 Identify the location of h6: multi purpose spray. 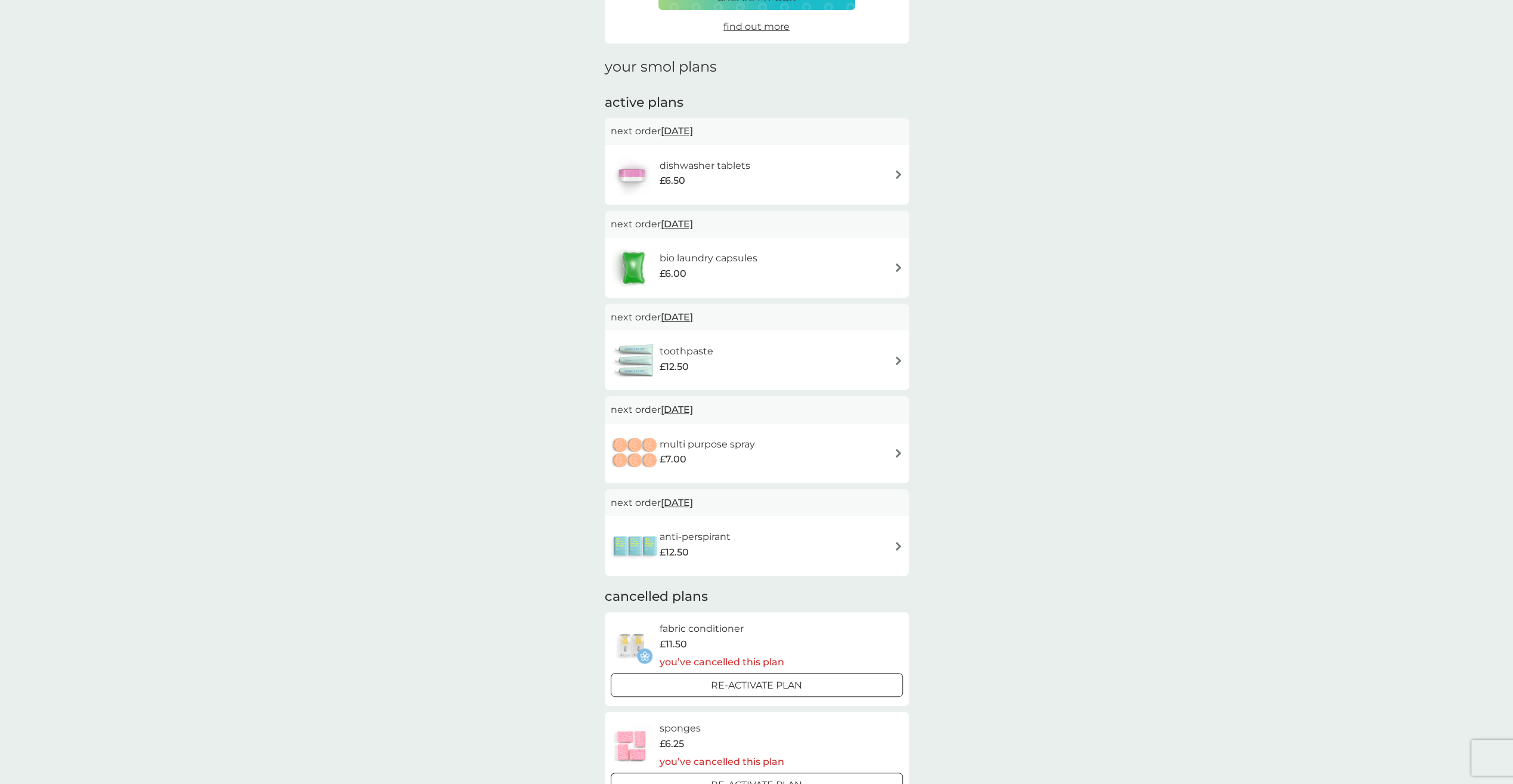
(707, 445).